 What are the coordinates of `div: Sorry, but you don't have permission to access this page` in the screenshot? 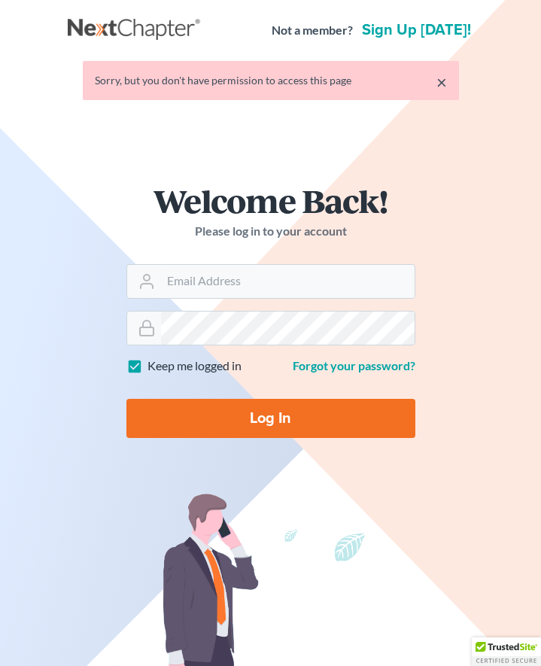 It's located at (271, 81).